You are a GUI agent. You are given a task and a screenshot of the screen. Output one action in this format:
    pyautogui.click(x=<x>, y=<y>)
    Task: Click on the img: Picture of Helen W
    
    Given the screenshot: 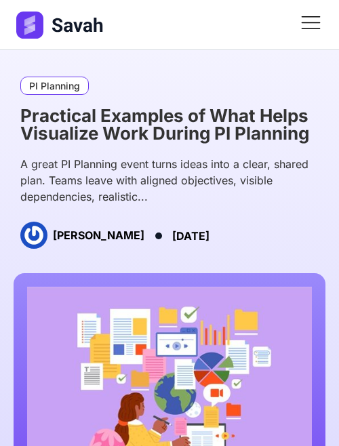 What is the action you would take?
    pyautogui.click(x=34, y=235)
    